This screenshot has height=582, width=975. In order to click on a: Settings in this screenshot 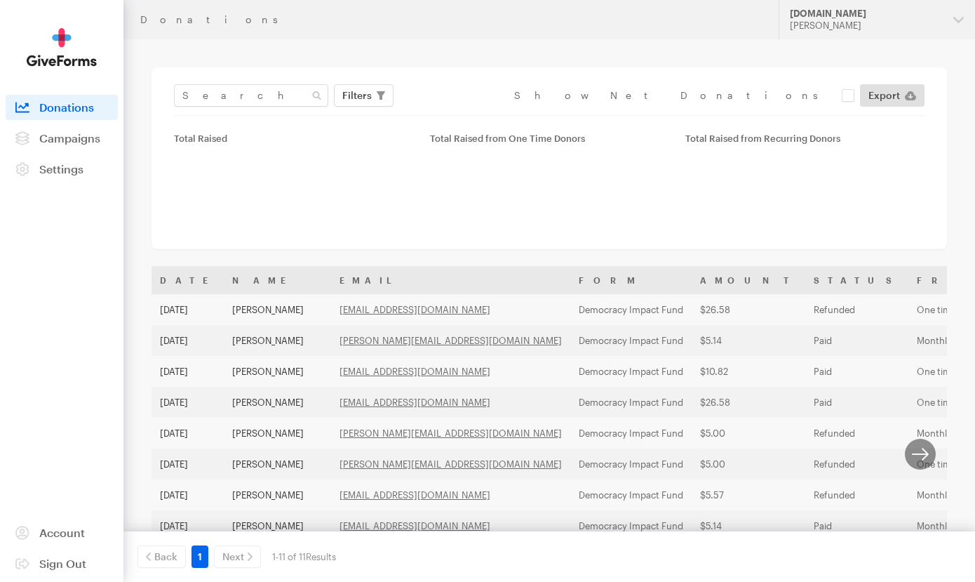, I will do `click(62, 169)`.